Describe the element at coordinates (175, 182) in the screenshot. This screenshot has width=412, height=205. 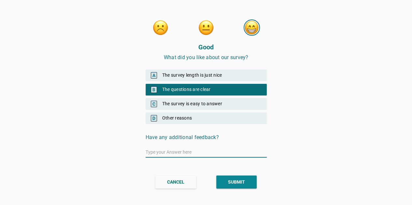
I see `div: CANCEL` at that location.